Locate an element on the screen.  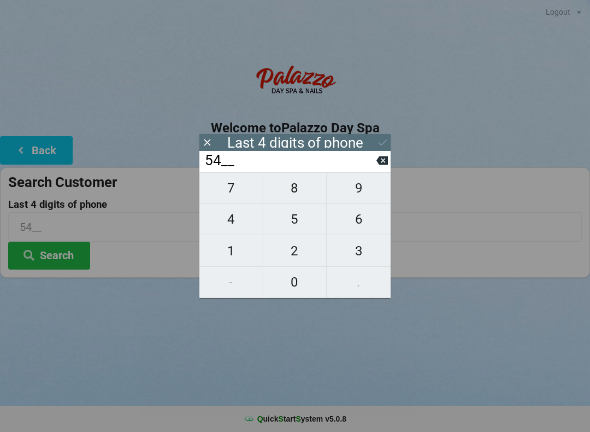
button: 9 is located at coordinates (358, 188).